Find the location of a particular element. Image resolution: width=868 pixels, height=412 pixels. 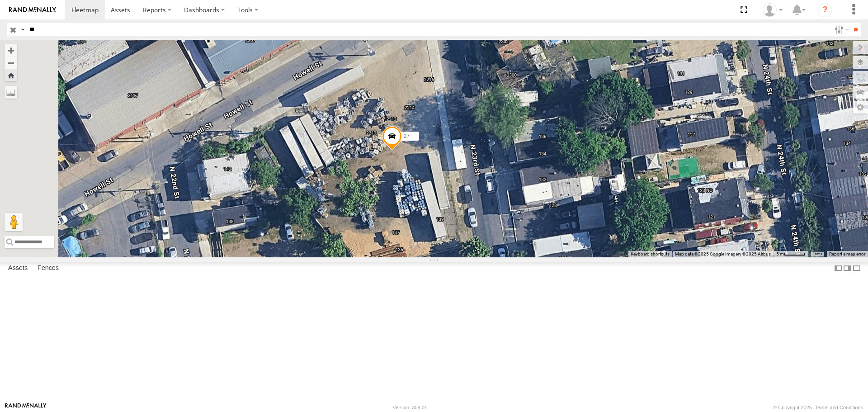

button: Zoom Home is located at coordinates (11, 75).